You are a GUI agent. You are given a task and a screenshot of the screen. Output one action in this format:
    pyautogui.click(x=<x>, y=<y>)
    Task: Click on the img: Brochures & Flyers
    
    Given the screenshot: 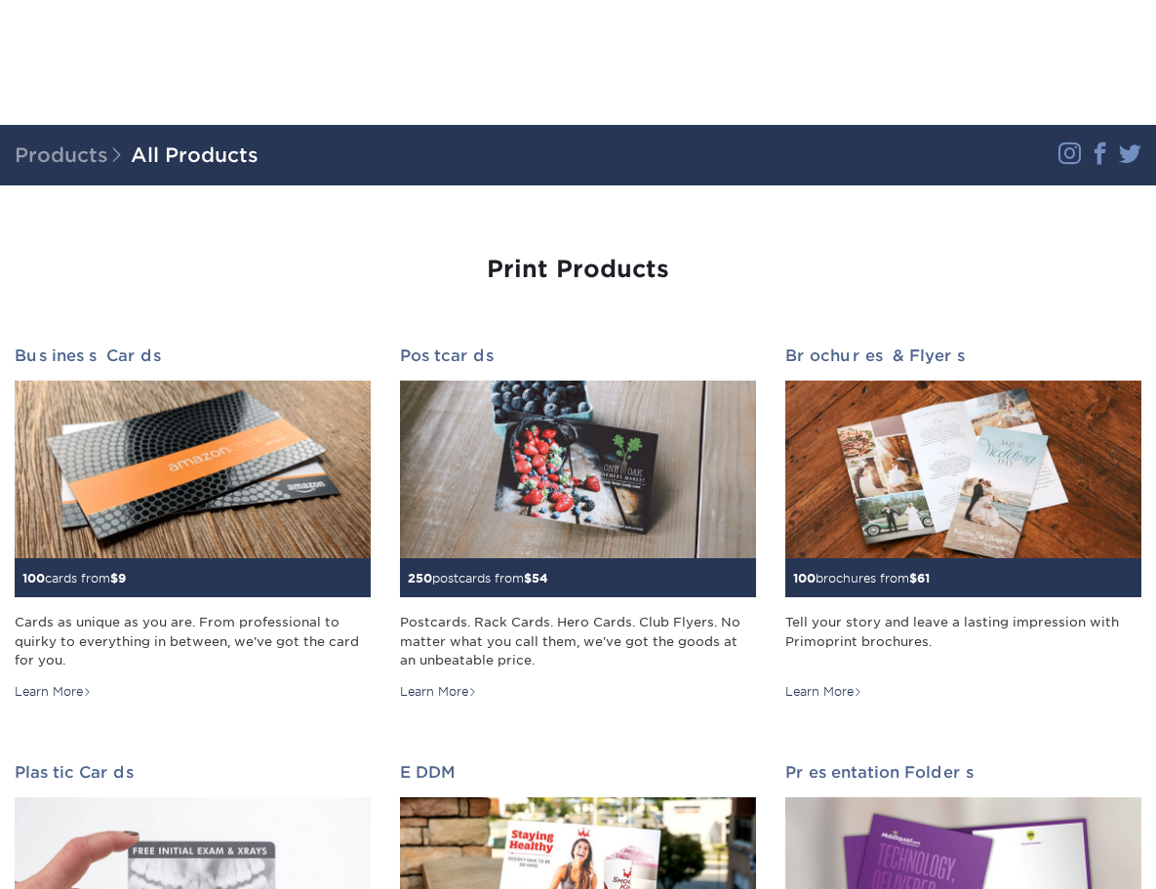 What is the action you would take?
    pyautogui.click(x=963, y=469)
    